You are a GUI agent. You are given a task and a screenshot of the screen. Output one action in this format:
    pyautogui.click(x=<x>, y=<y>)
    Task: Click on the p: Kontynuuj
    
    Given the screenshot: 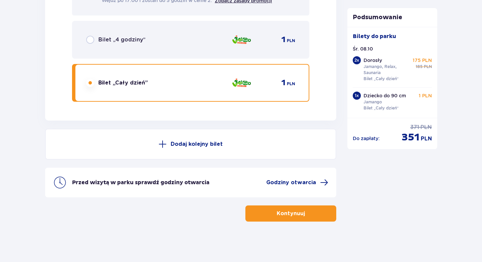 What is the action you would take?
    pyautogui.click(x=291, y=214)
    